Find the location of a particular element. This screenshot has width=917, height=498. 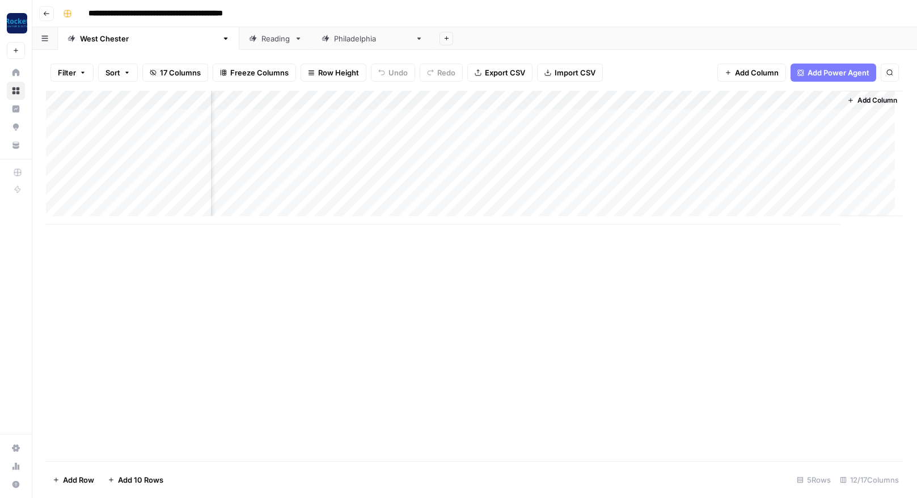

div: 5 Rows is located at coordinates (814, 480).